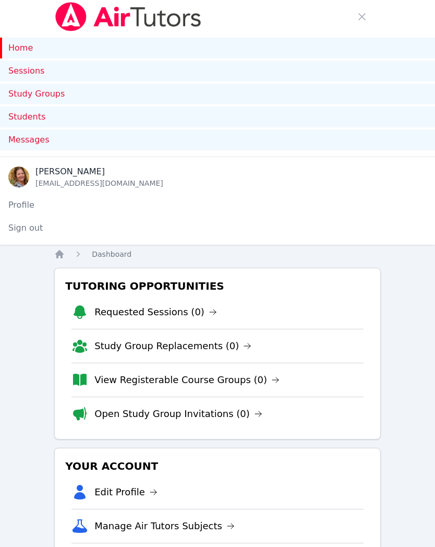 This screenshot has height=547, width=435. Describe the element at coordinates (128, 17) in the screenshot. I see `img: Air Tutors` at that location.